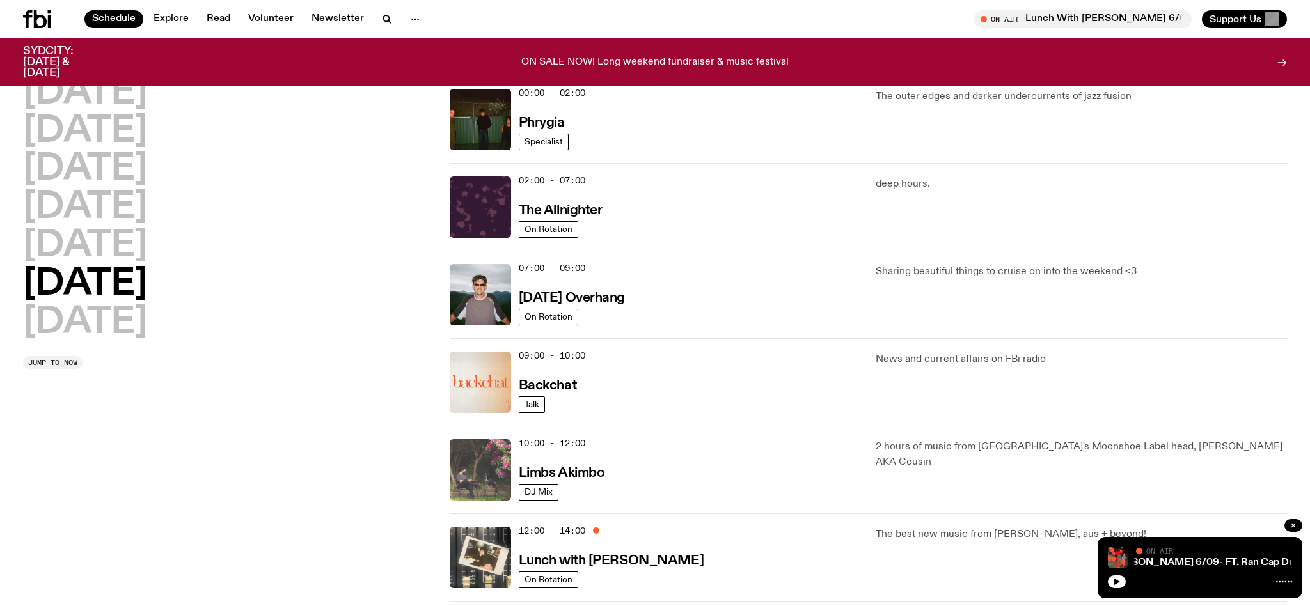 This screenshot has height=606, width=1310. What do you see at coordinates (52, 362) in the screenshot?
I see `span: Jump to now` at bounding box center [52, 362].